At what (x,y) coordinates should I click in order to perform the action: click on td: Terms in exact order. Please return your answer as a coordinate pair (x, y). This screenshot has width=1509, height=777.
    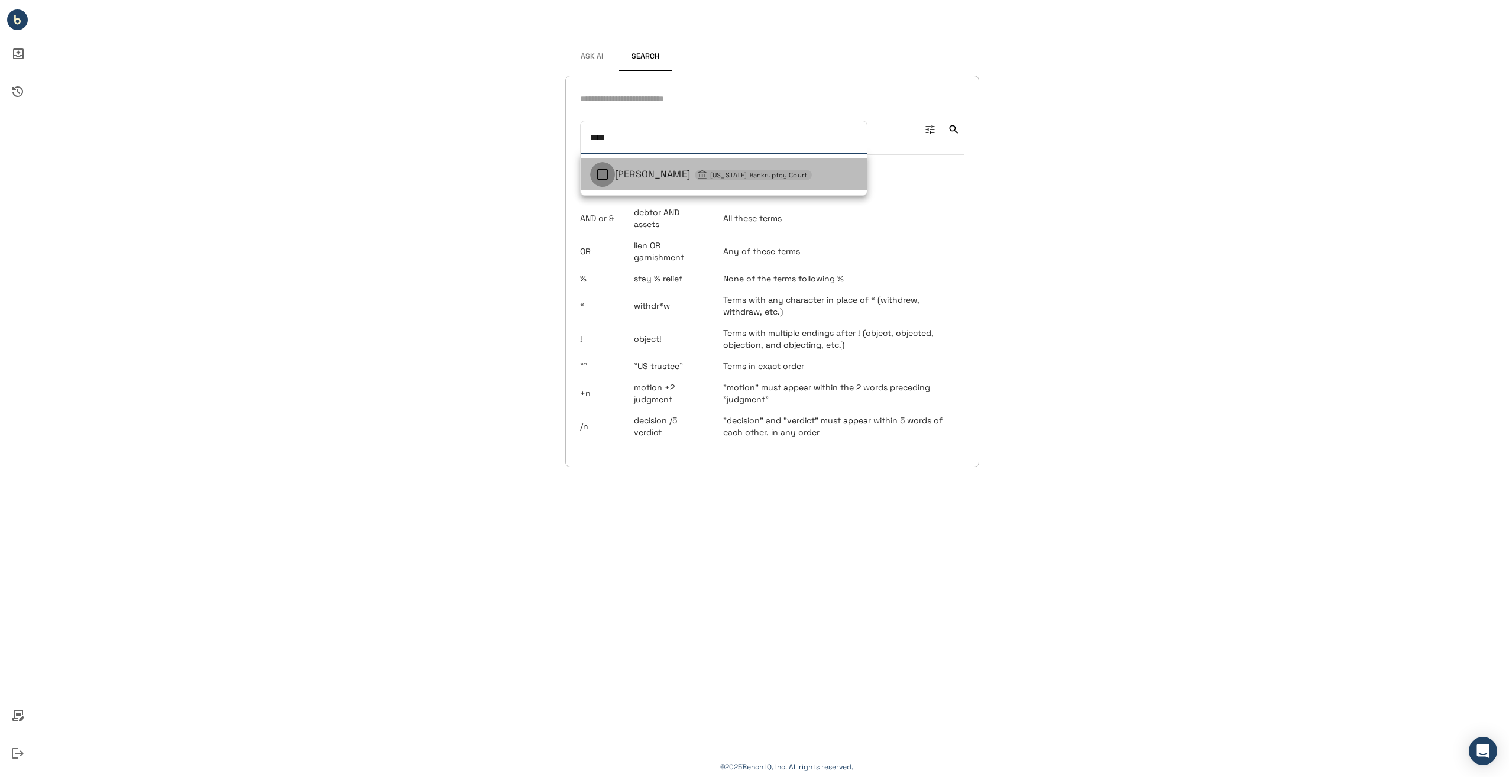
    Looking at the image, I should click on (839, 366).